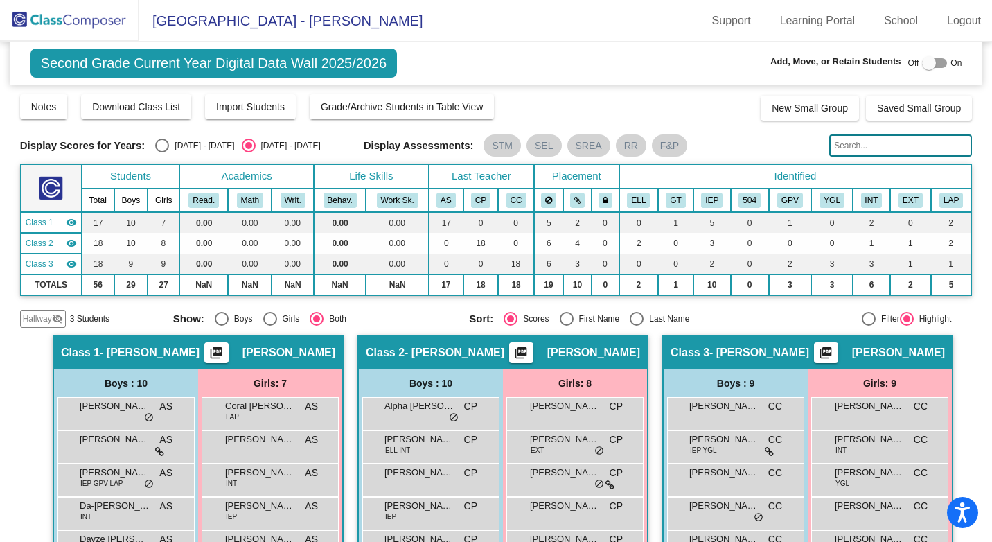  Describe the element at coordinates (102, 483) in the screenshot. I see `span: IEP GPV LAP` at that location.